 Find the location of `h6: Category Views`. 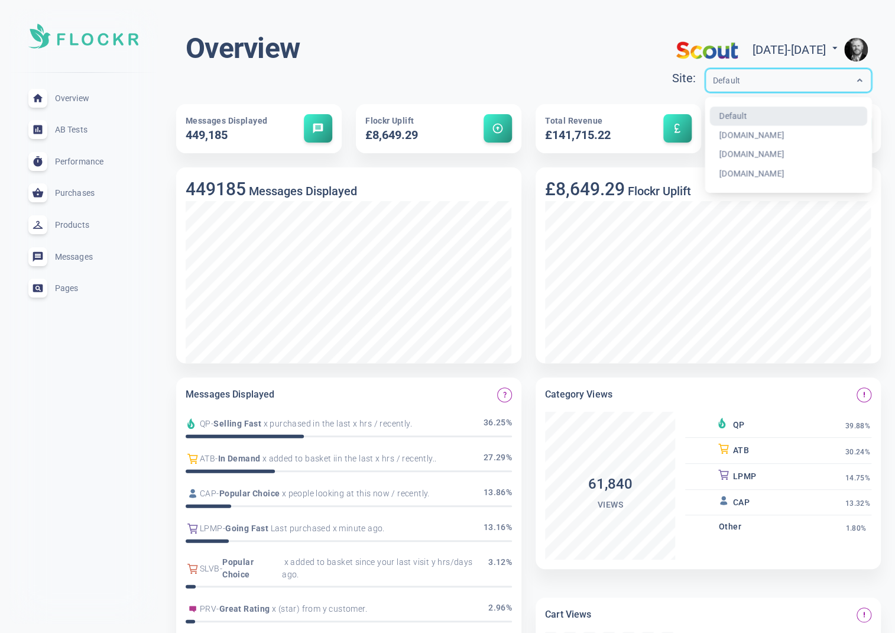

h6: Category Views is located at coordinates (579, 394).